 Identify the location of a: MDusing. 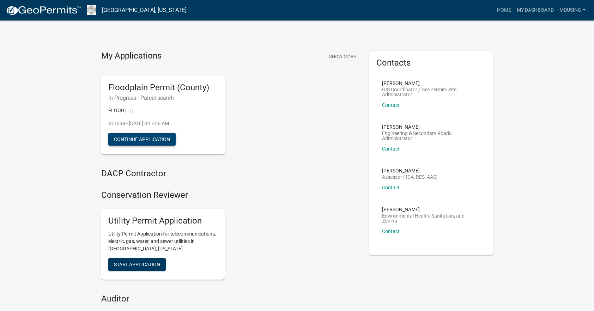
(572, 10).